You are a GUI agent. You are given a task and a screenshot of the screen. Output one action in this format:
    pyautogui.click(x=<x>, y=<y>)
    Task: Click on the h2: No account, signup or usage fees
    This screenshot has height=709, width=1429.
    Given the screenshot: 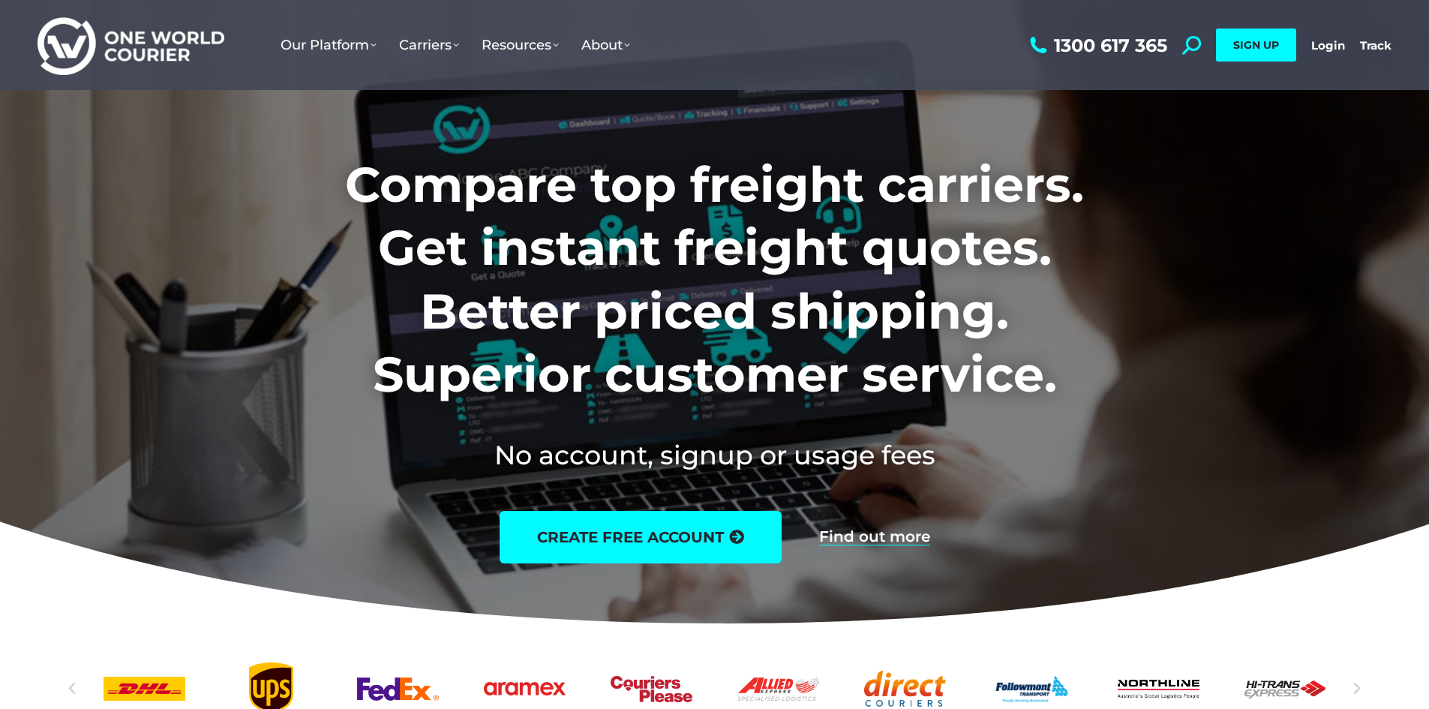 What is the action you would take?
    pyautogui.click(x=714, y=455)
    